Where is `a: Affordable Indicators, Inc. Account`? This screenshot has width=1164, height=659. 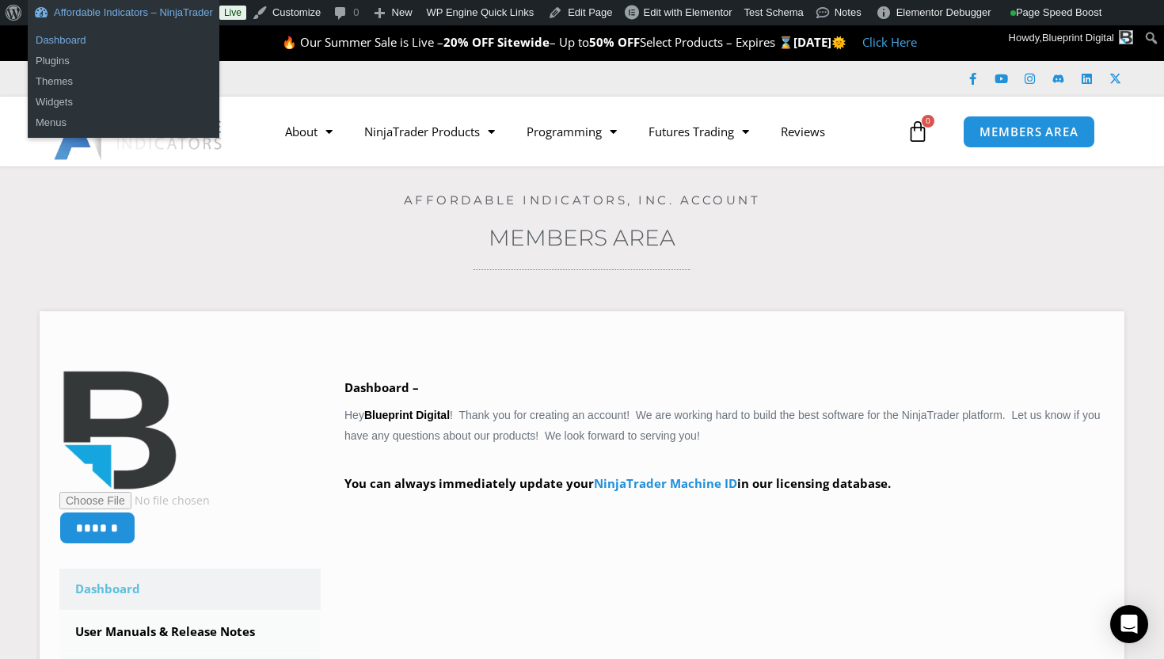 a: Affordable Indicators, Inc. Account is located at coordinates (582, 199).